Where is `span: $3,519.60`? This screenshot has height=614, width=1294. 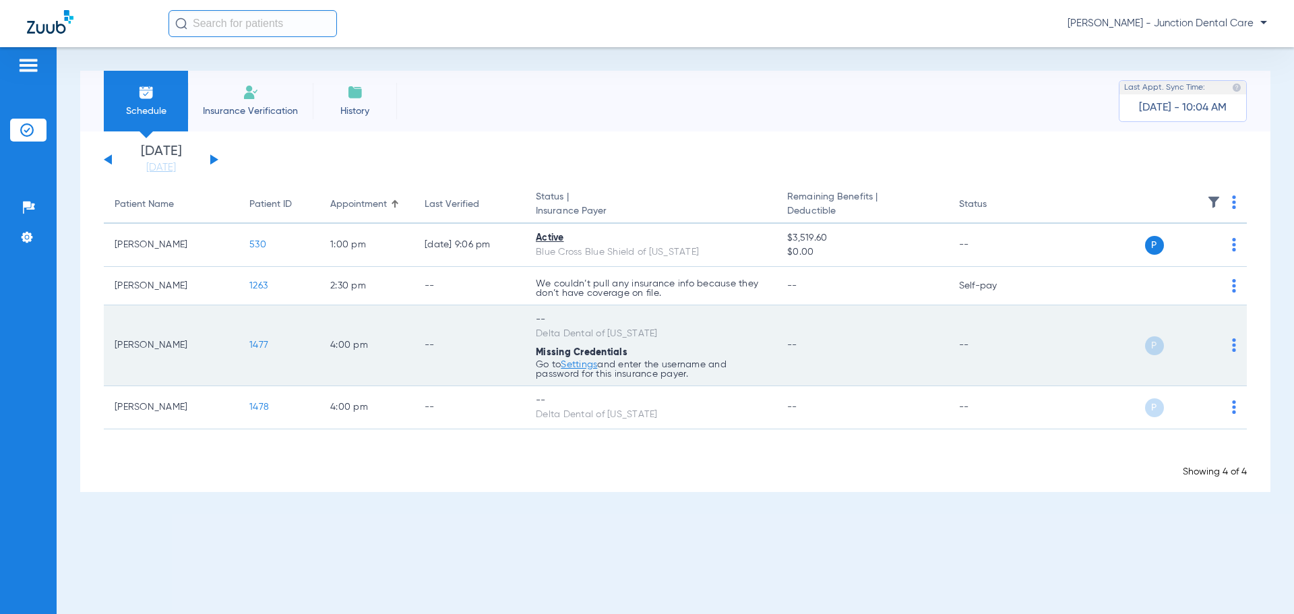 span: $3,519.60 is located at coordinates (862, 238).